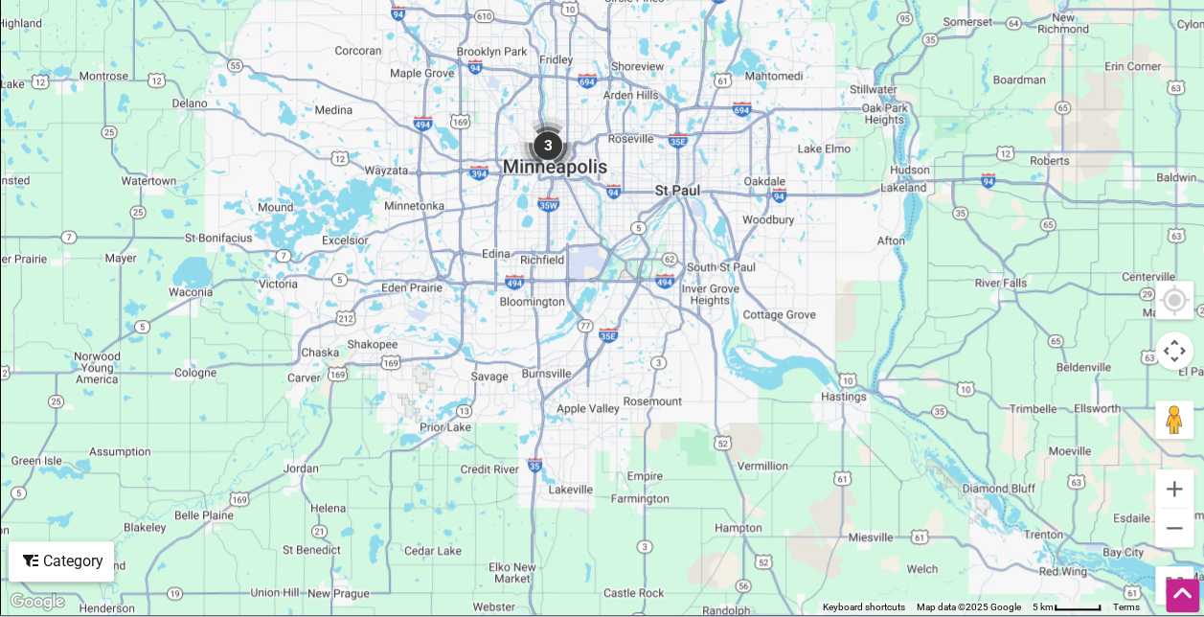 The image size is (1204, 617). What do you see at coordinates (61, 561) in the screenshot?
I see `div: Filter by category` at bounding box center [61, 561].